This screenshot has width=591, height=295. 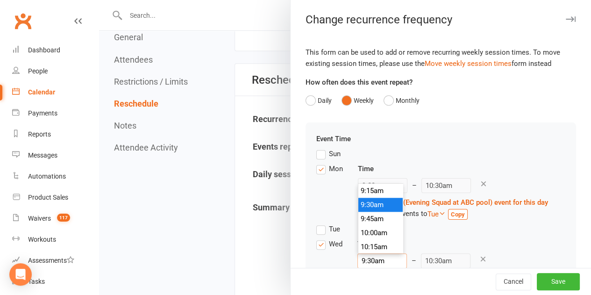 I want to click on a: Move weekly session times, so click(x=468, y=64).